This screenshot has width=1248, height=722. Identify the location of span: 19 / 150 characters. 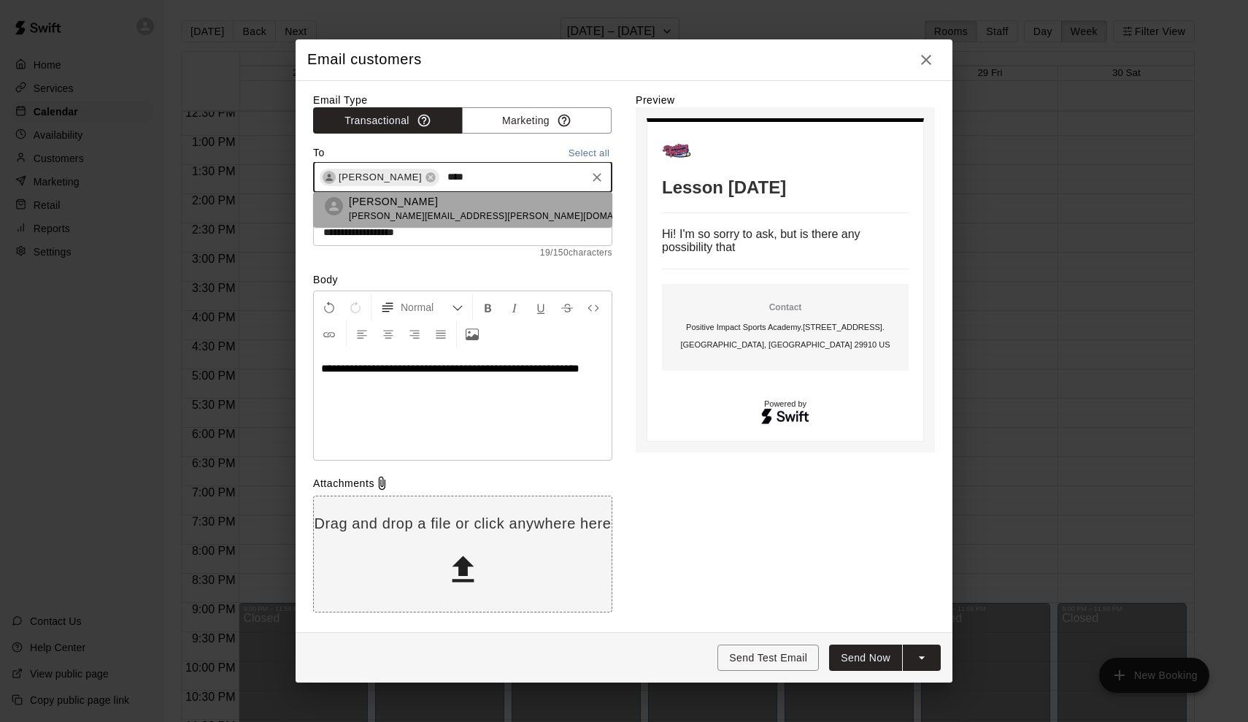
(463, 253).